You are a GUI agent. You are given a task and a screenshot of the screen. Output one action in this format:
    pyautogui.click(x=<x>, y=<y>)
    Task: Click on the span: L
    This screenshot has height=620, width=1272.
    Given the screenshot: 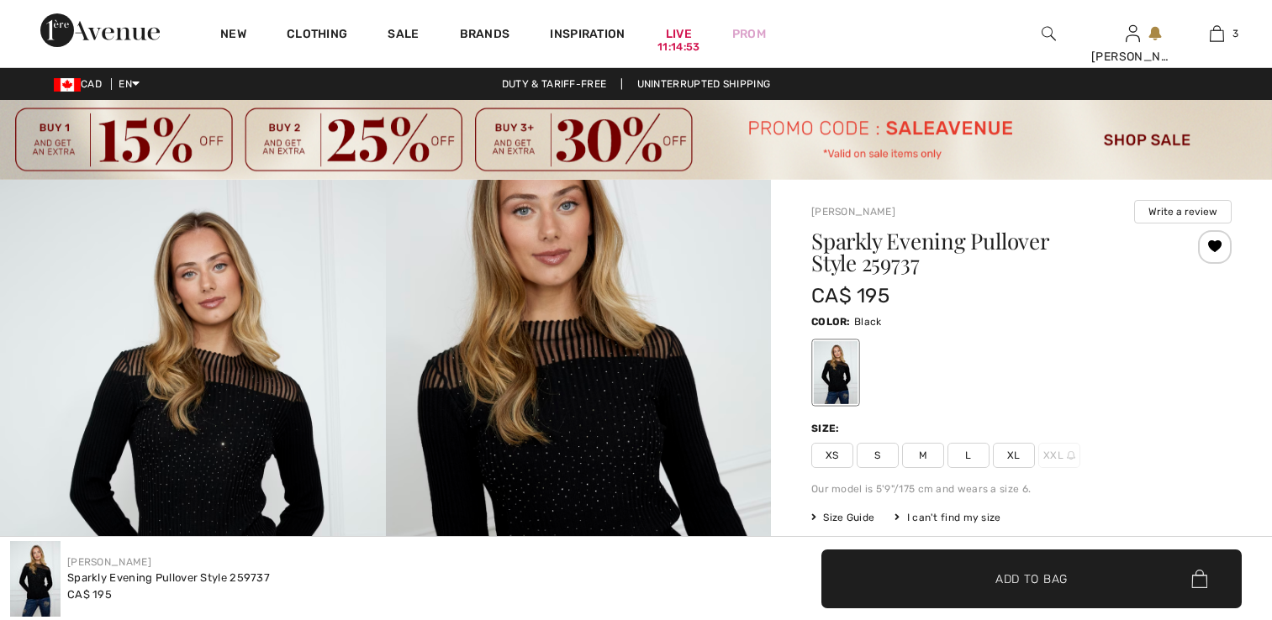 What is the action you would take?
    pyautogui.click(x=968, y=456)
    